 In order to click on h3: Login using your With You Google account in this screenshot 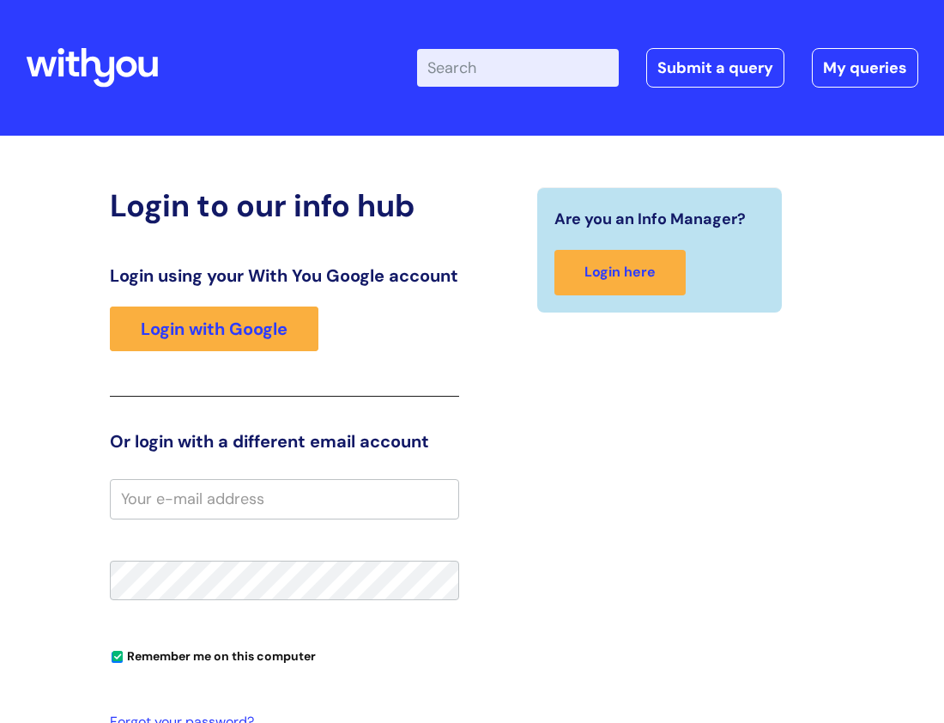, I will do `click(284, 275)`.